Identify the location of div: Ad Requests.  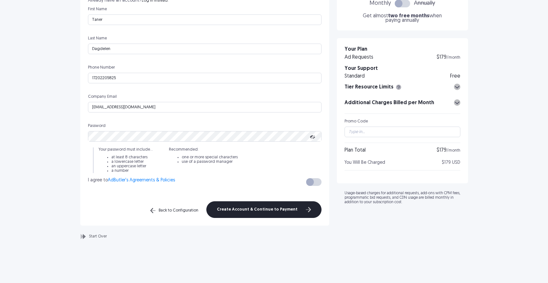
(359, 57).